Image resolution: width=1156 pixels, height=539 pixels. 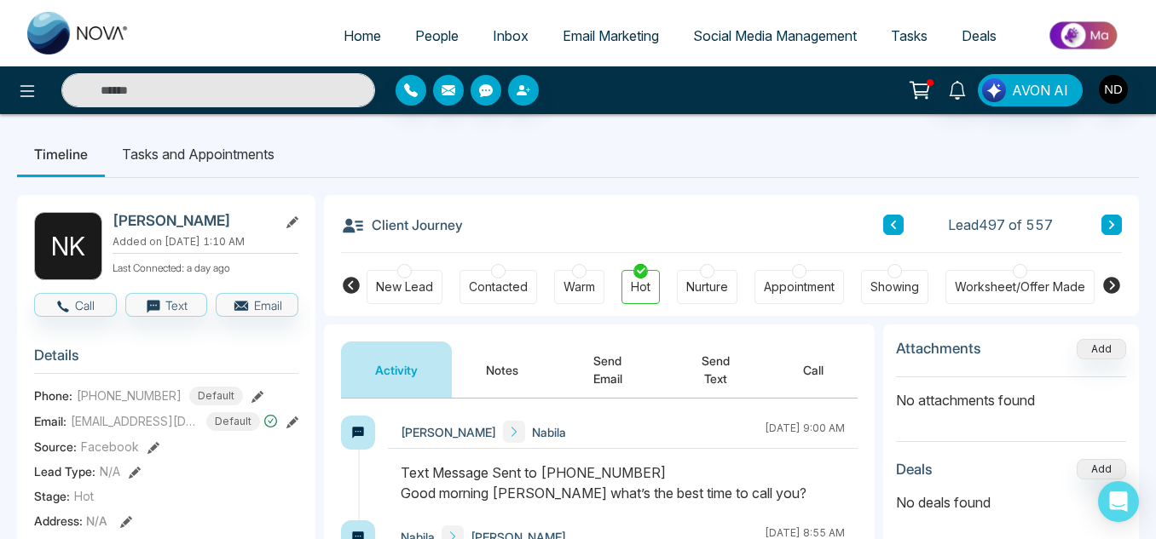 What do you see at coordinates (110, 447) in the screenshot?
I see `span: Facebook` at bounding box center [110, 447].